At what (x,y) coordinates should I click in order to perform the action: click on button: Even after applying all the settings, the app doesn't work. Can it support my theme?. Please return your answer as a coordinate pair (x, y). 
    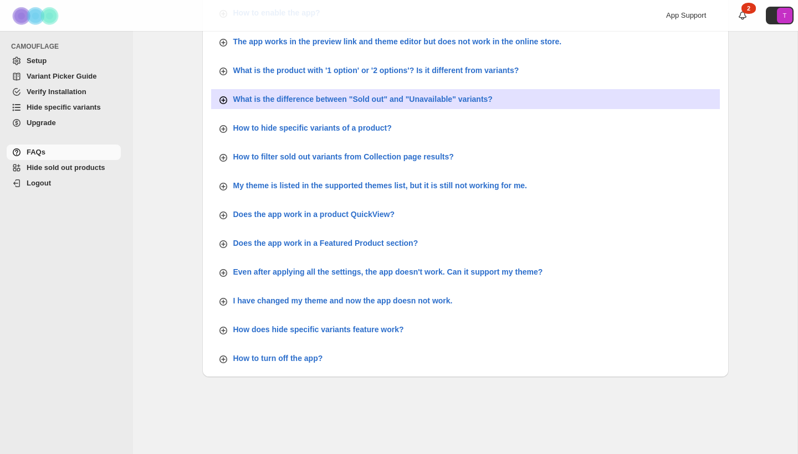
    Looking at the image, I should click on (465, 272).